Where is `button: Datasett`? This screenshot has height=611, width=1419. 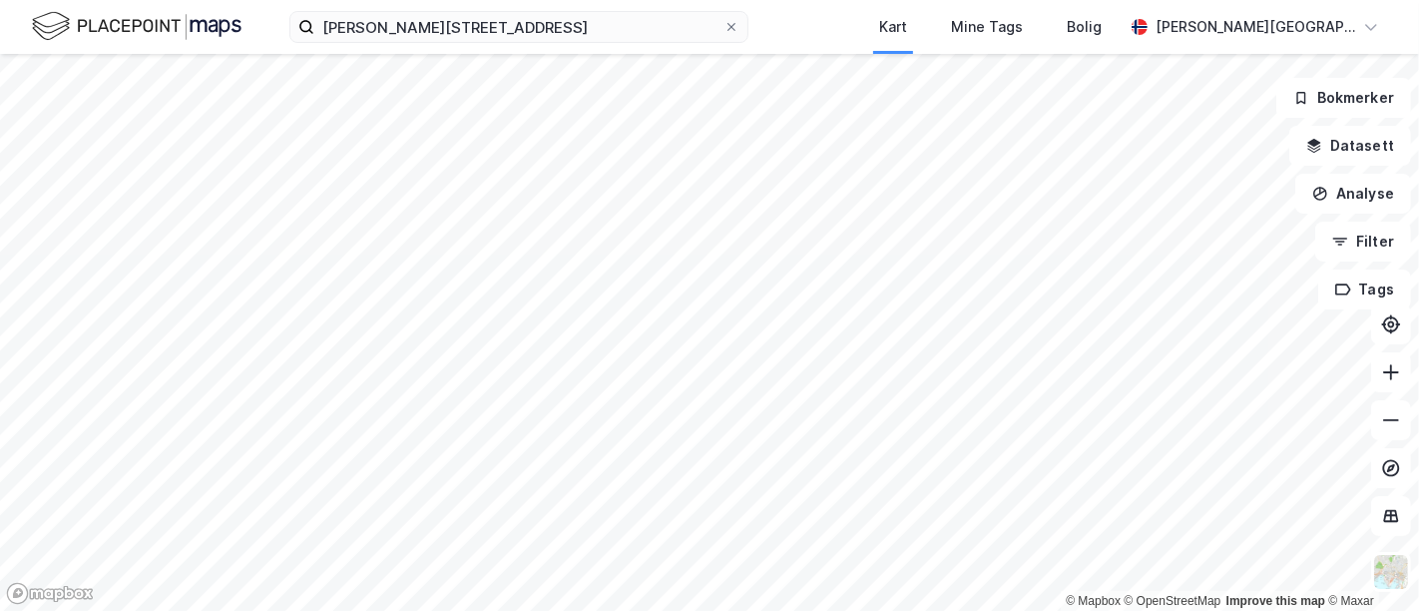
button: Datasett is located at coordinates (1350, 146).